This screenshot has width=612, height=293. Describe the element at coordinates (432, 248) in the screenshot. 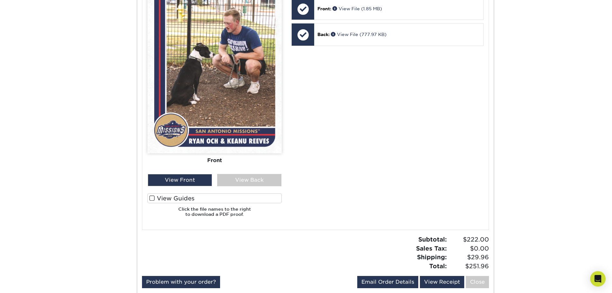

I see `strong: Sales Tax:` at that location.